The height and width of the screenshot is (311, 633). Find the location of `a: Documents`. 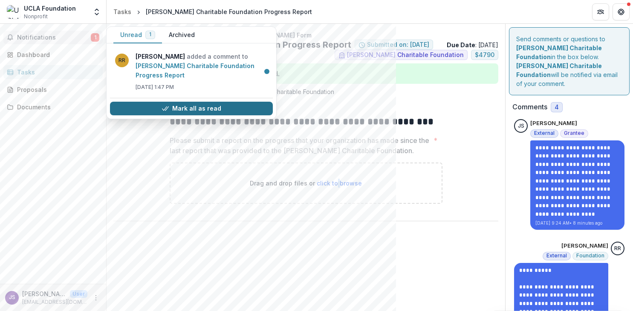

a: Documents is located at coordinates (53, 107).